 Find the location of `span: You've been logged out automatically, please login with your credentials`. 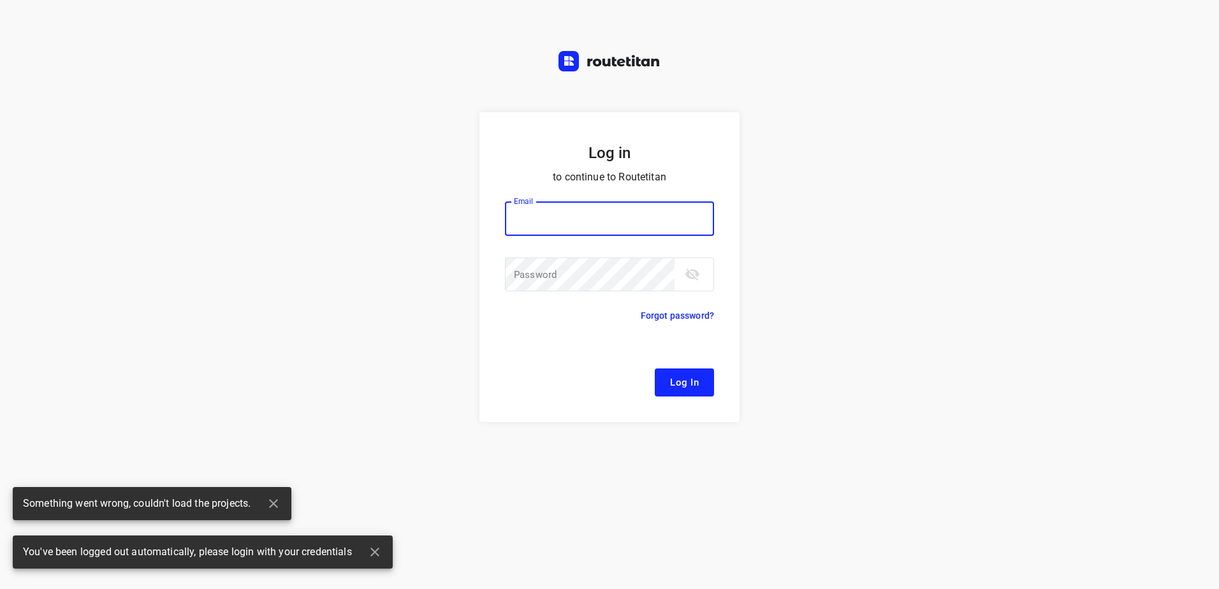

span: You've been logged out automatically, please login with your credentials is located at coordinates (187, 552).